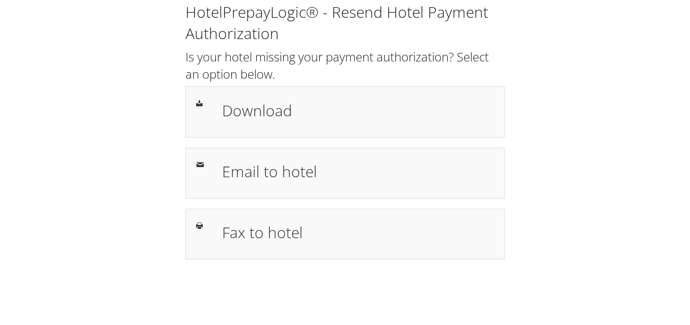  Describe the element at coordinates (345, 234) in the screenshot. I see `a: Fax to hotel` at that location.